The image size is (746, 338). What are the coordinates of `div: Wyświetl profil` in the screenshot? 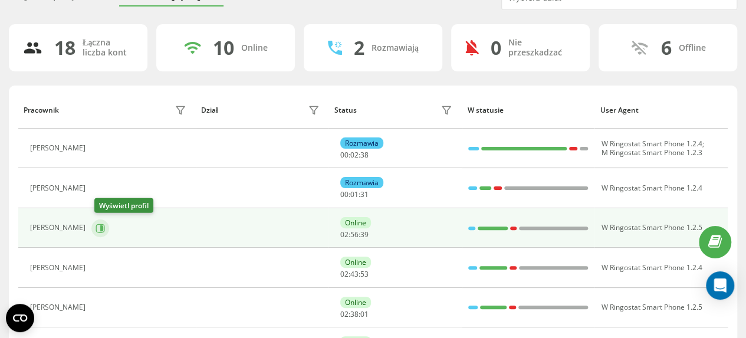 It's located at (124, 205).